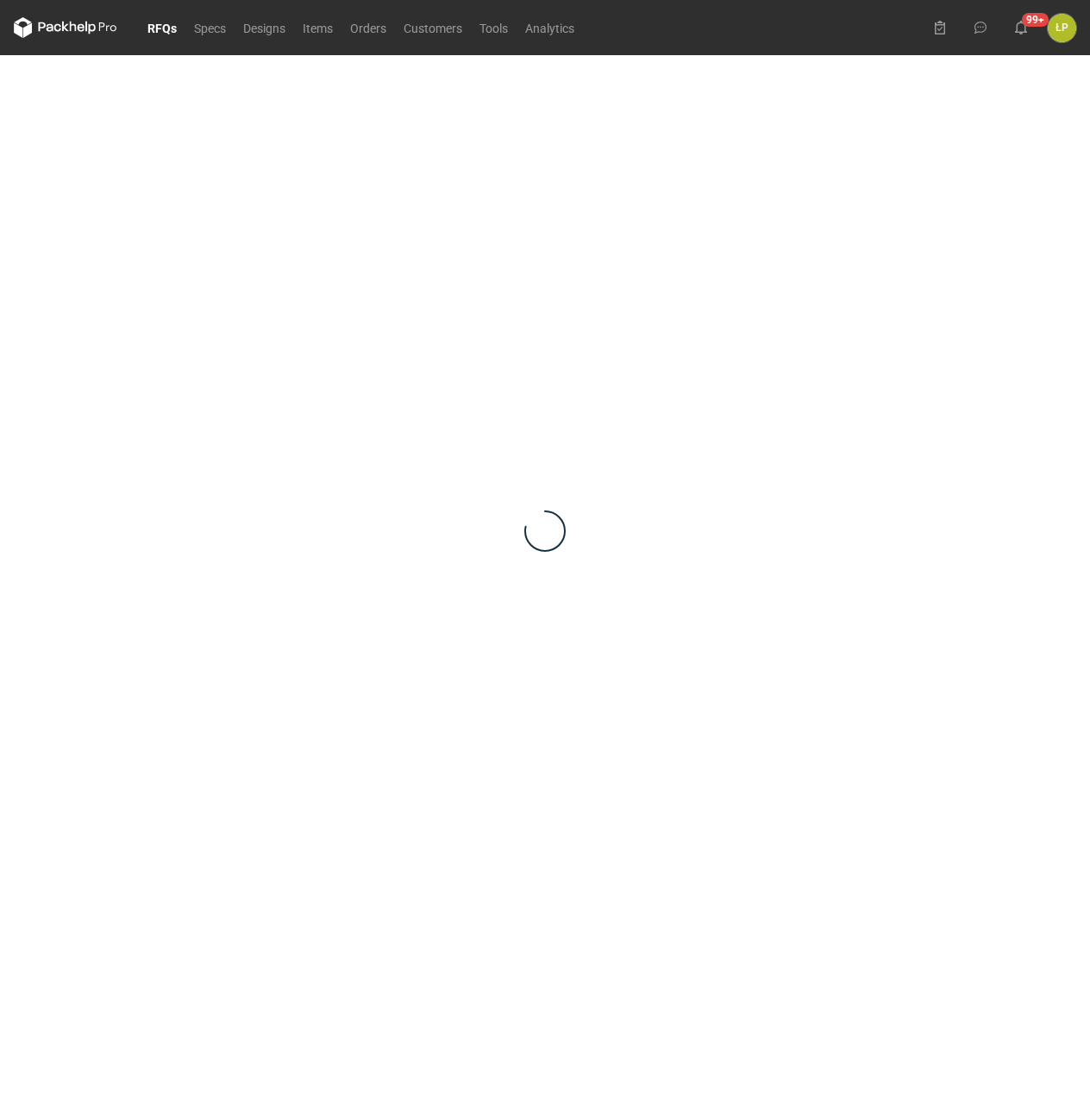 This screenshot has height=1120, width=1090. What do you see at coordinates (1021, 28) in the screenshot?
I see `button: 99+` at bounding box center [1021, 28].